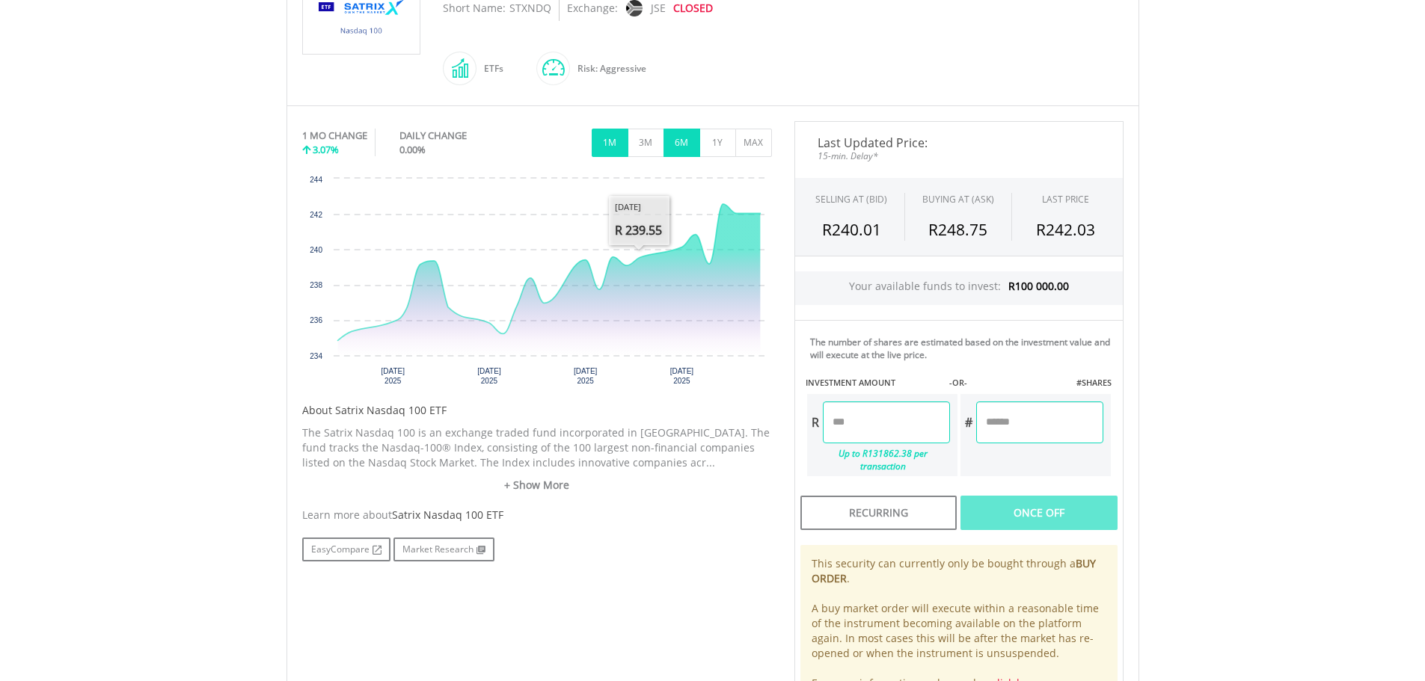  What do you see at coordinates (537, 411) in the screenshot?
I see `h5: About Satrix Nasdaq 100 ETF` at bounding box center [537, 411].